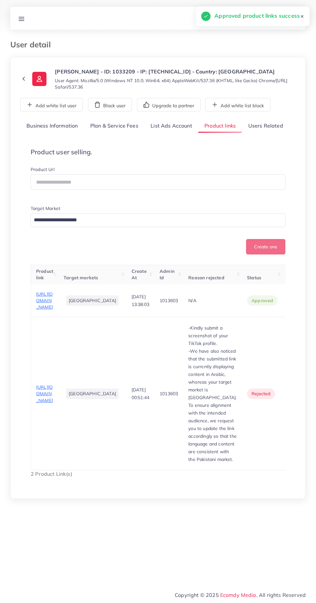 The height and width of the screenshot is (603, 316). Describe the element at coordinates (238, 595) in the screenshot. I see `a: Ecomdy Media` at that location.